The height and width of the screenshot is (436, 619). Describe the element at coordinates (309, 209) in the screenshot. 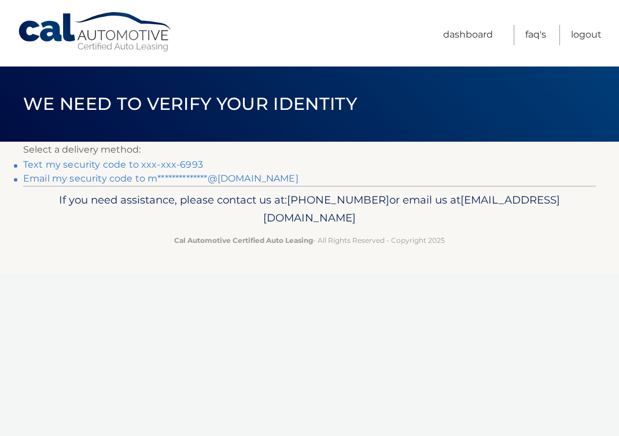

I see `p: If you need assistance, please contact us at: or email us at` at that location.